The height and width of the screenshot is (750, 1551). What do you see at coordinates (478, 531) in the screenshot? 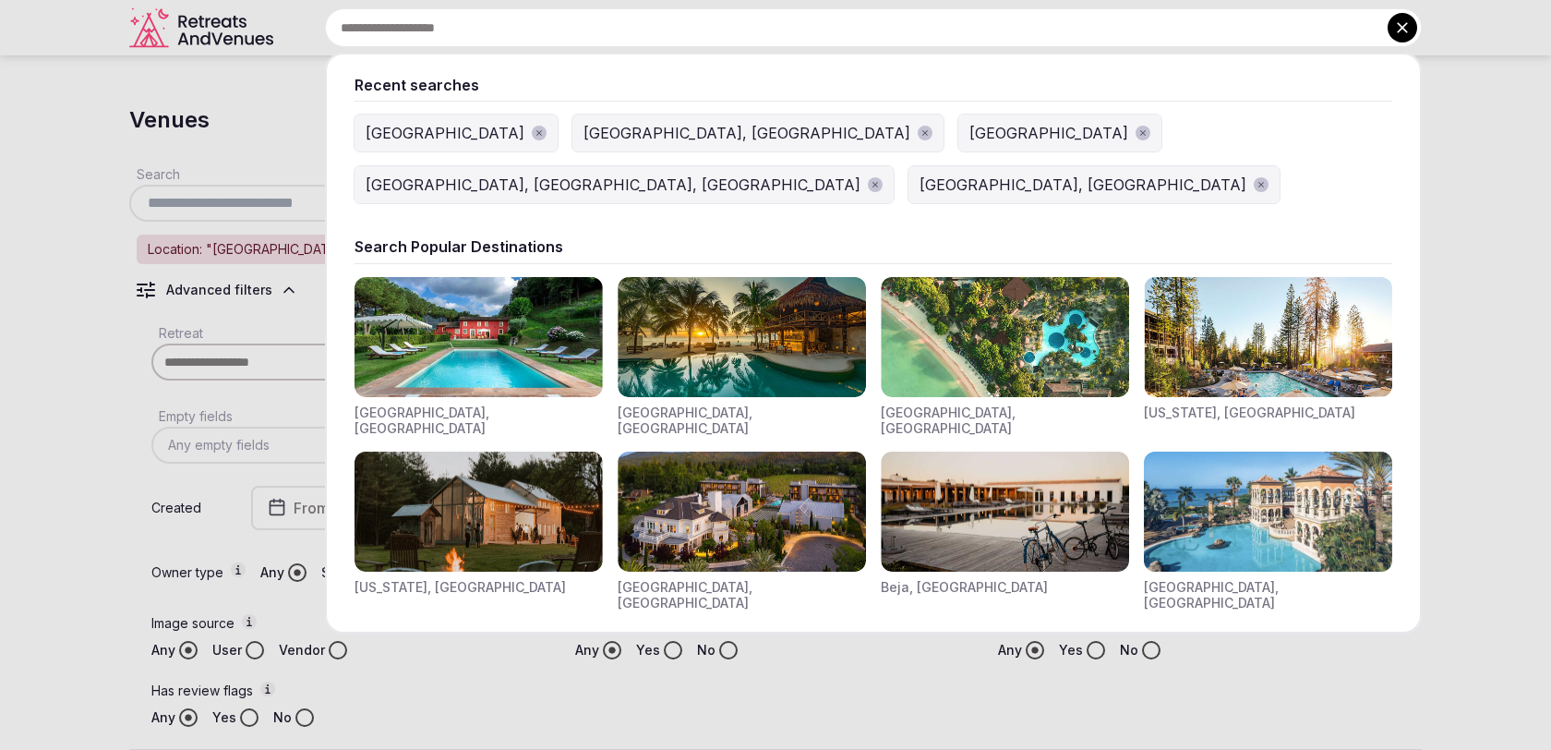
I see `div: Visit venues for New York, USA` at bounding box center [478, 531].